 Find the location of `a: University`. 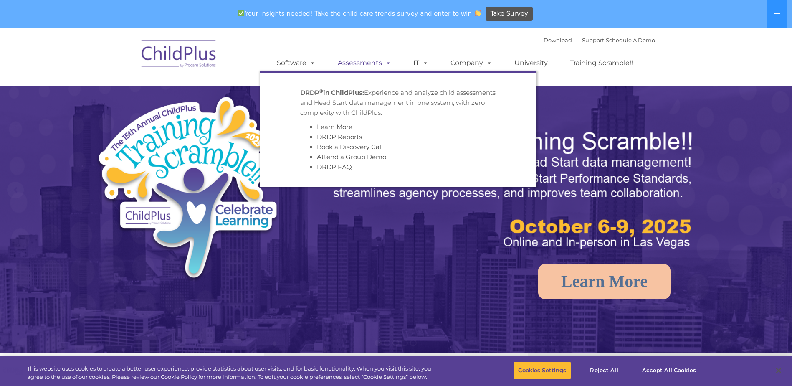

a: University is located at coordinates (531, 63).